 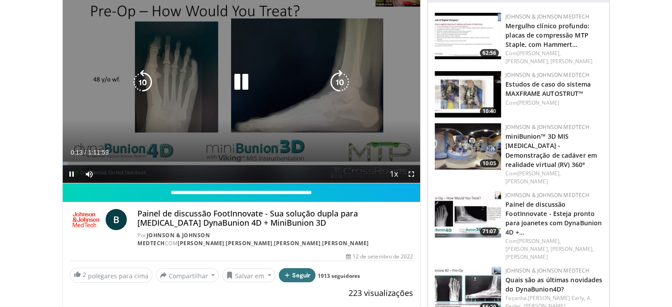 What do you see at coordinates (468, 146) in the screenshot?
I see `a: 10:05` at bounding box center [468, 146].